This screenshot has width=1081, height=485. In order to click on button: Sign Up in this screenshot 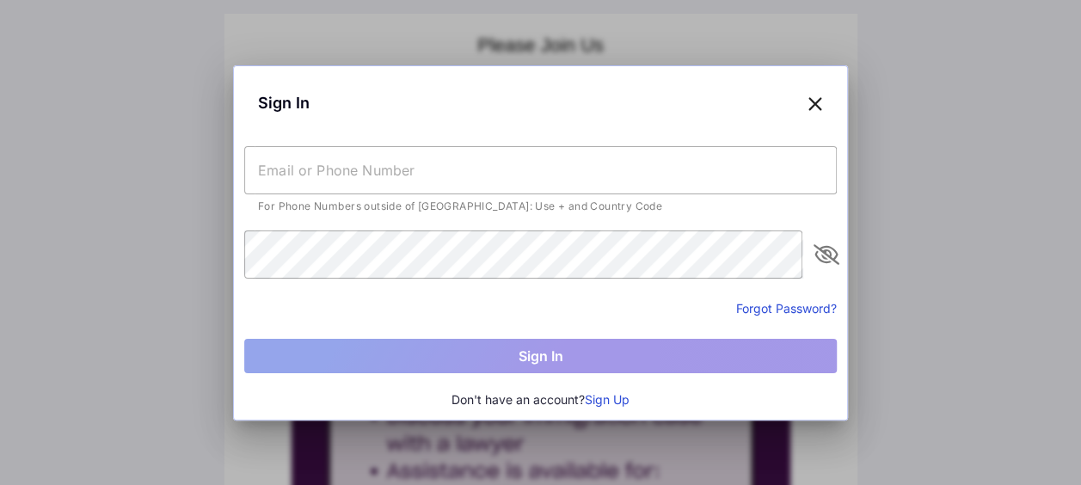, I will do `click(607, 400)`.